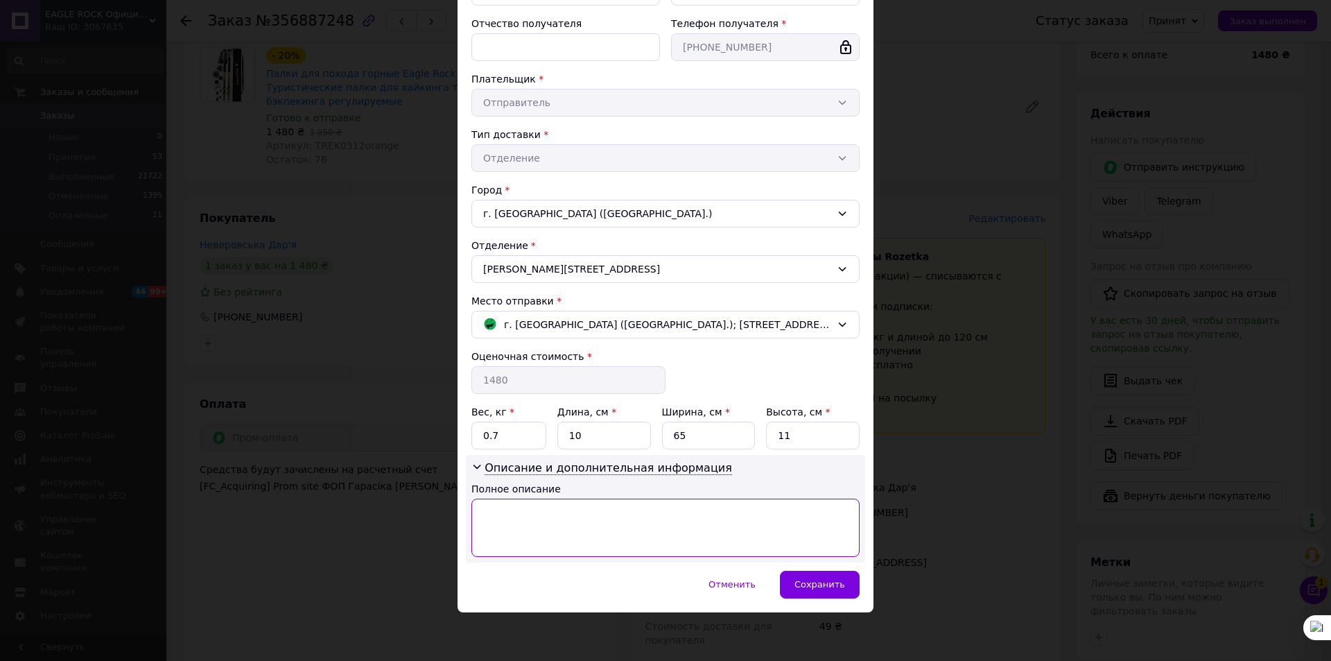 The height and width of the screenshot is (661, 1331). What do you see at coordinates (665, 134) in the screenshot?
I see `div: Тип доставки` at bounding box center [665, 134].